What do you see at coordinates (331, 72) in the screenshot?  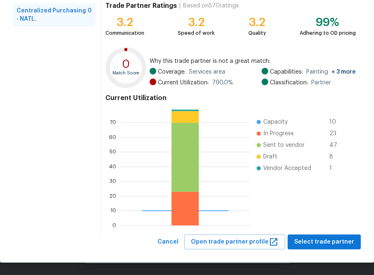 I see `span: Painting` at bounding box center [331, 72].